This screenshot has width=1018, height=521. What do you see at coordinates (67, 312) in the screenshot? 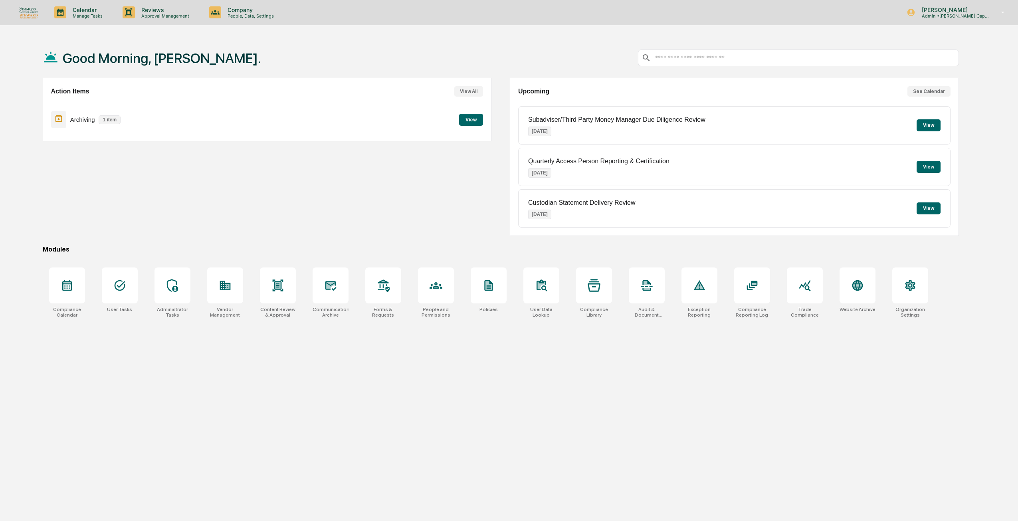
I see `div: Compliance Calendar` at bounding box center [67, 312].